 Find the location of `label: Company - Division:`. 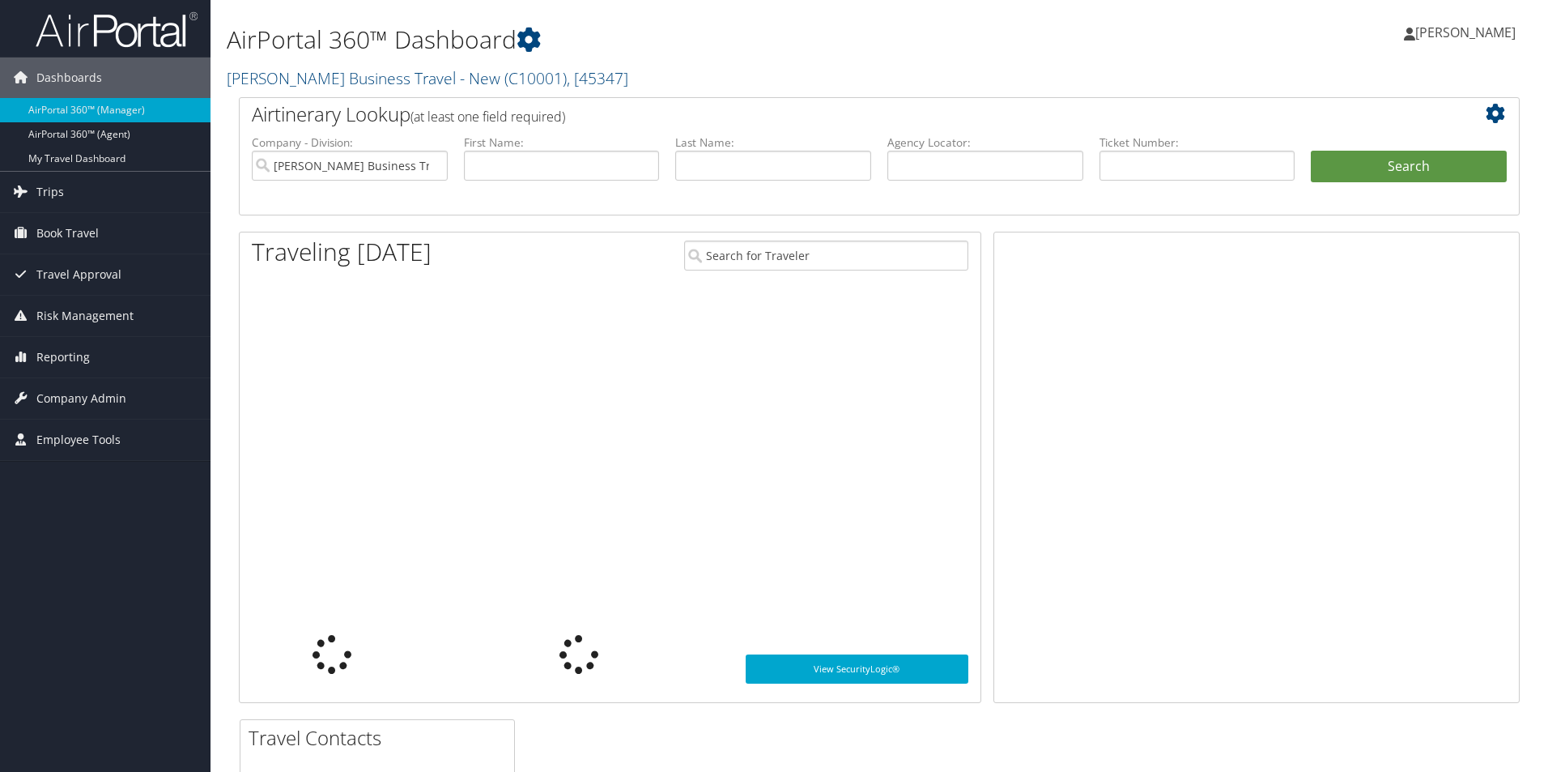

label: Company - Division: is located at coordinates (350, 143).